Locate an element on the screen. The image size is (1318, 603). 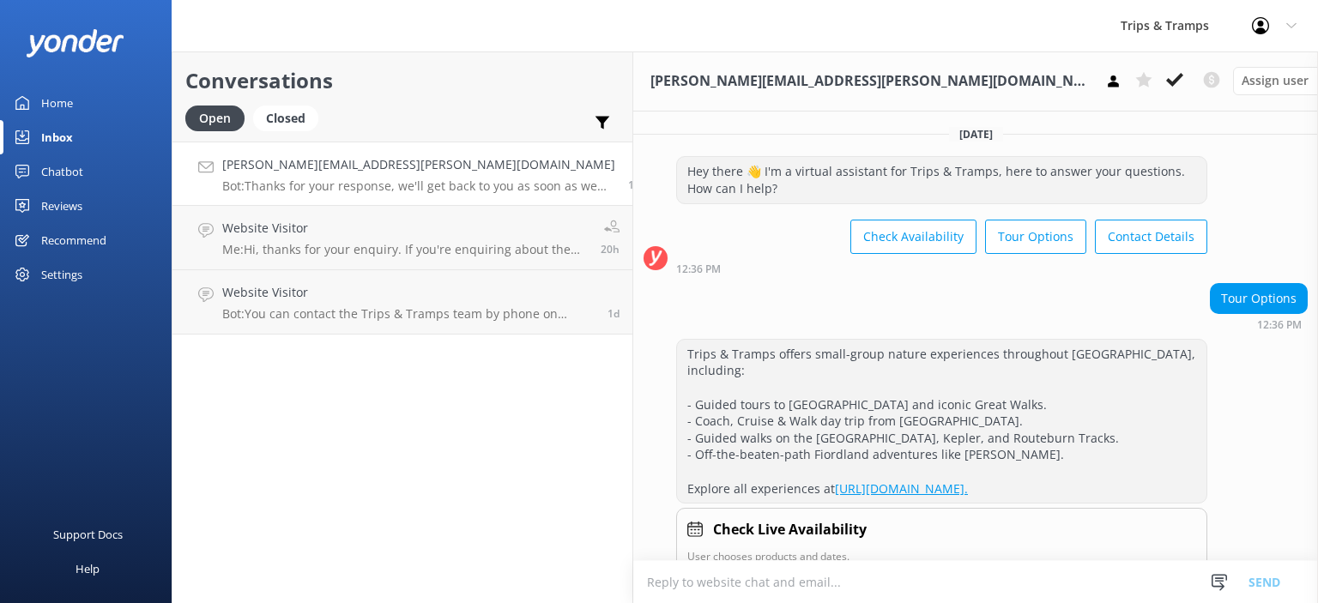
span: Sep 21 2025 05:15pm (UTC +12:00) Pacific/Auckland is located at coordinates (610, 249).